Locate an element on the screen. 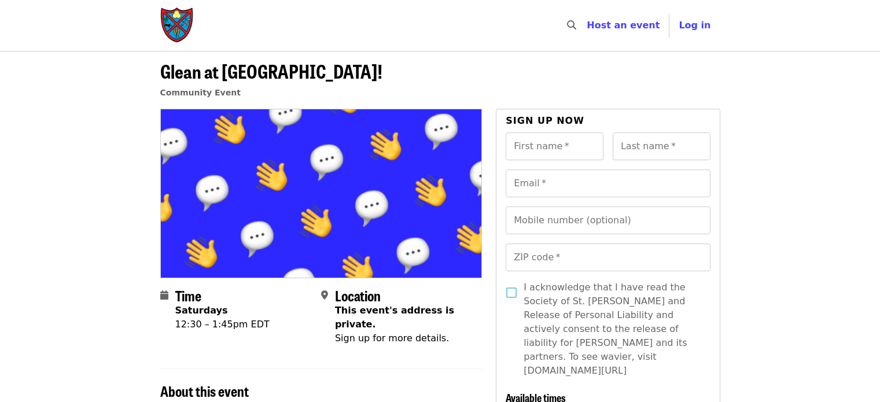  input: Search is located at coordinates (588, 25).